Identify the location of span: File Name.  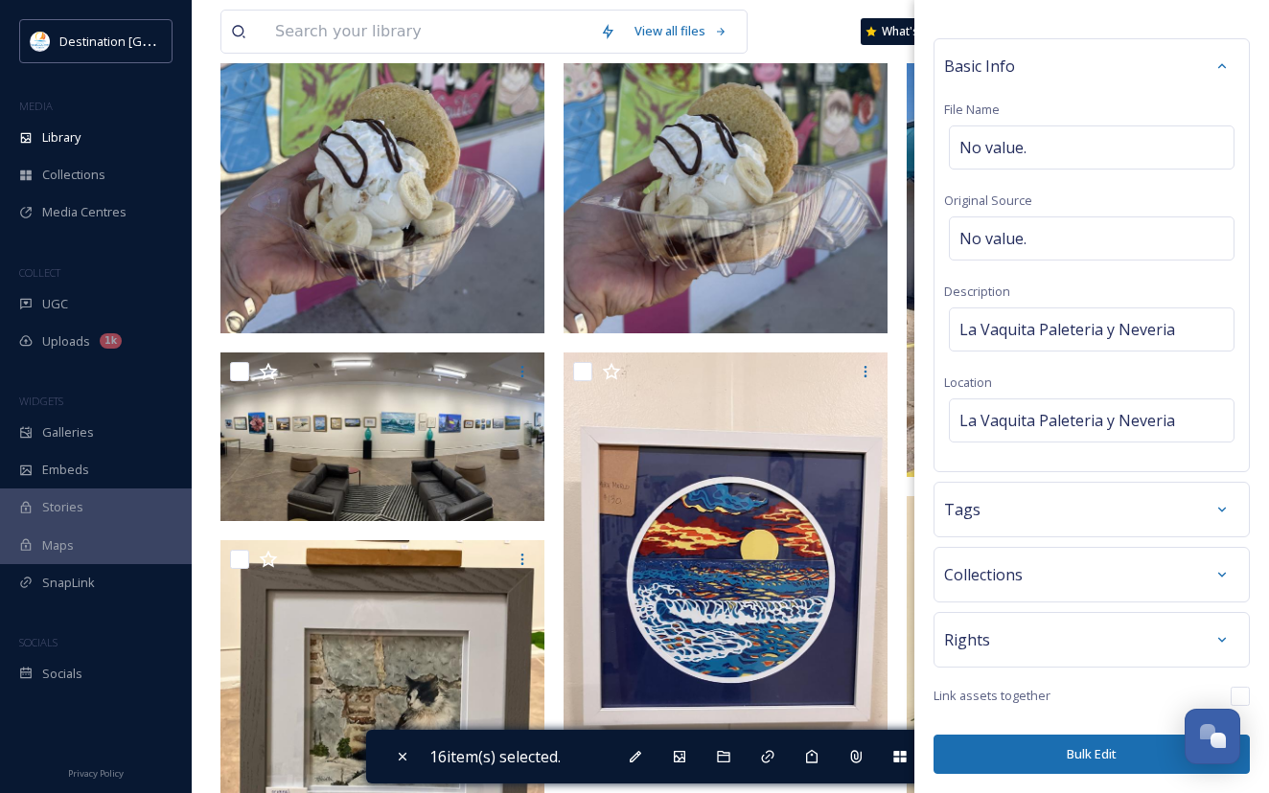
(972, 109).